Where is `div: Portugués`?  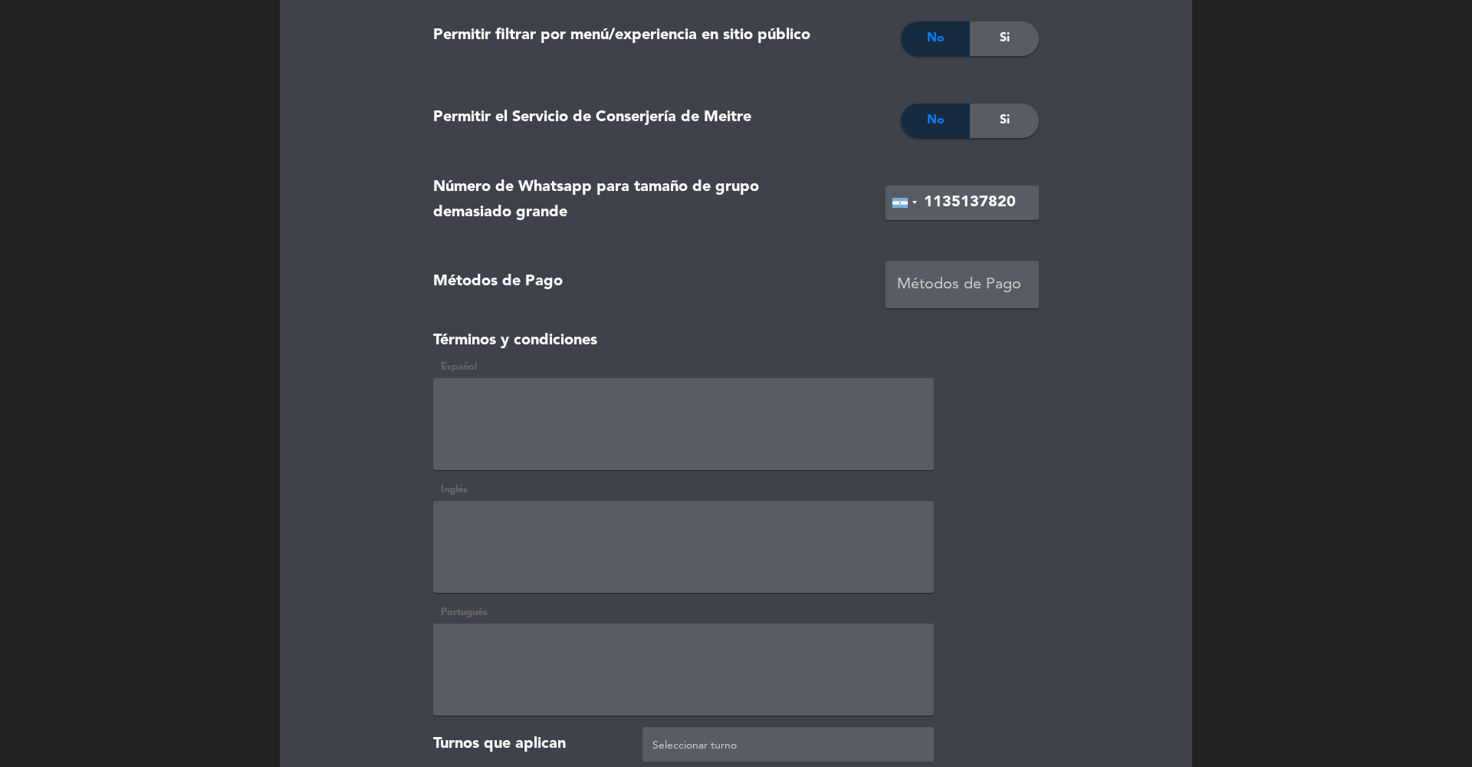
div: Portugués is located at coordinates (683, 612).